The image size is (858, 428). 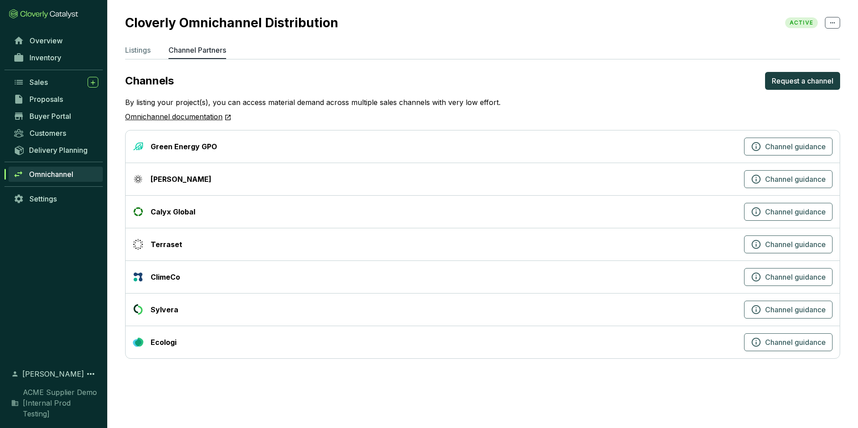 I want to click on img: Calyx Global Icon, so click(x=138, y=212).